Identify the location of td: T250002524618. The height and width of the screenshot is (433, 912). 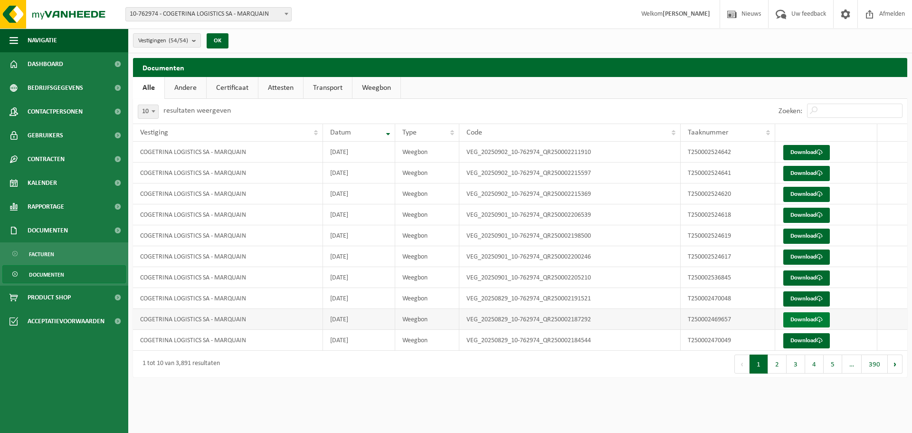
(728, 215).